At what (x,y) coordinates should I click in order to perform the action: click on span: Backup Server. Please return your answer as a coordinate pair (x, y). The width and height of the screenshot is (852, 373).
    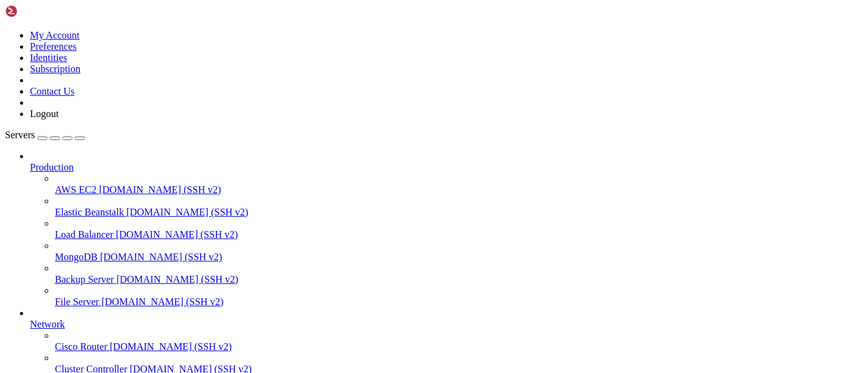
    Looking at the image, I should click on (84, 279).